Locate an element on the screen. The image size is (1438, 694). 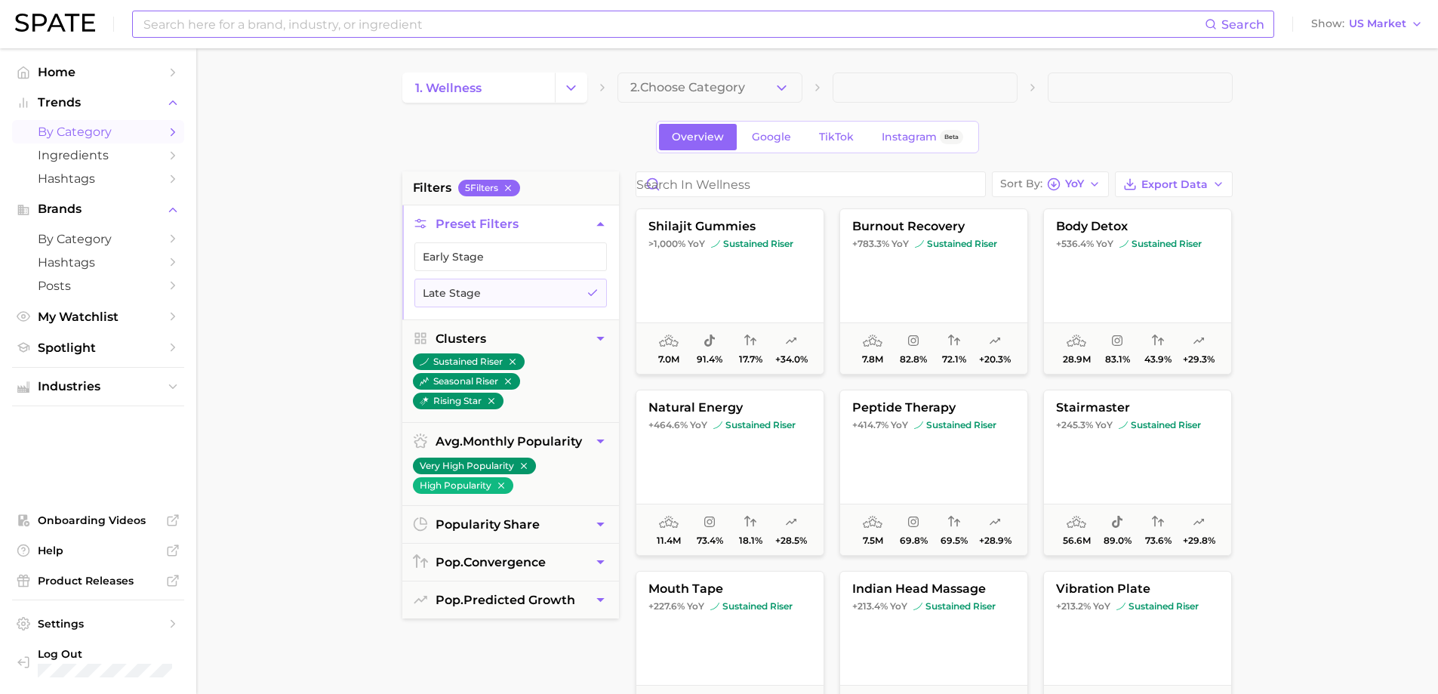
span: 43.9% is located at coordinates (1158, 359).